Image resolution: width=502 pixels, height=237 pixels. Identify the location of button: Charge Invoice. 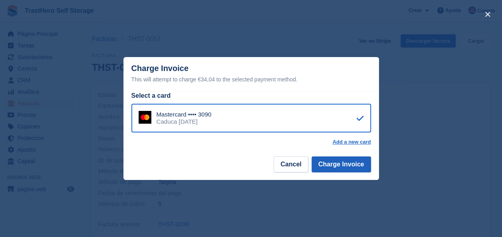
(341, 164).